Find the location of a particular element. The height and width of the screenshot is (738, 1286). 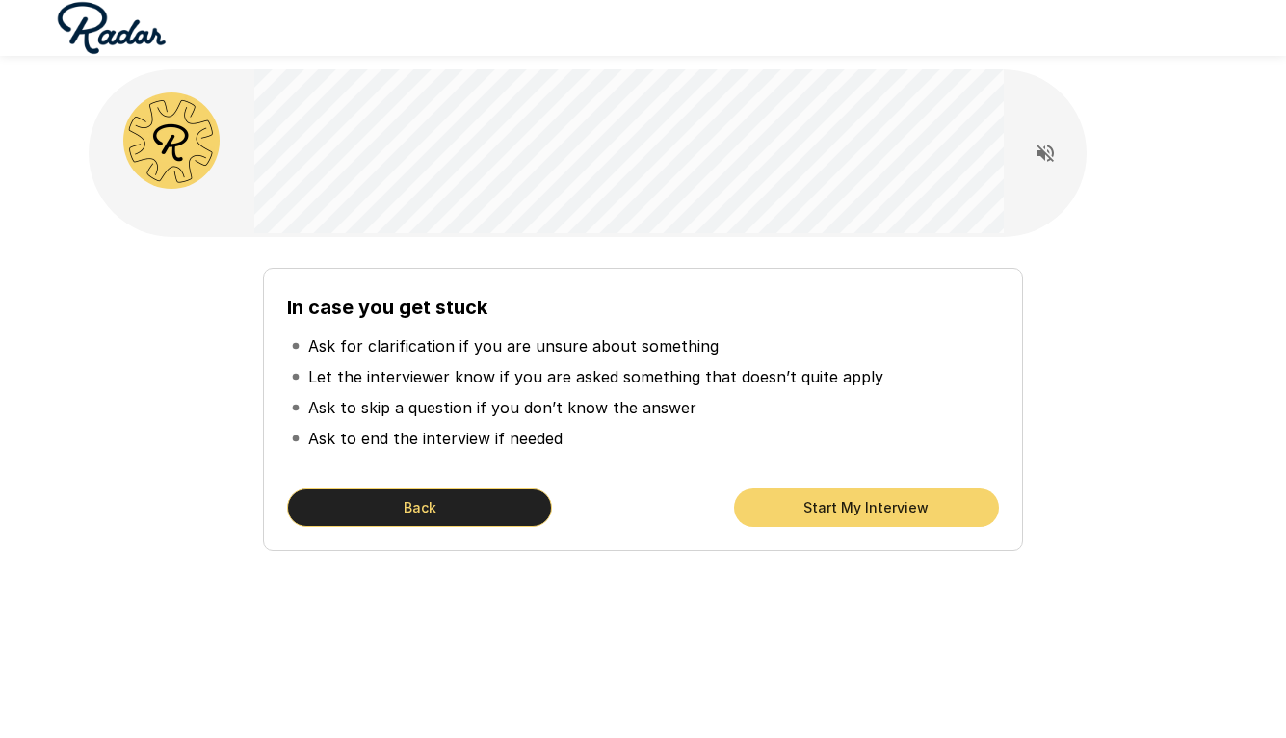

img: radar_avatar.png is located at coordinates (171, 141).